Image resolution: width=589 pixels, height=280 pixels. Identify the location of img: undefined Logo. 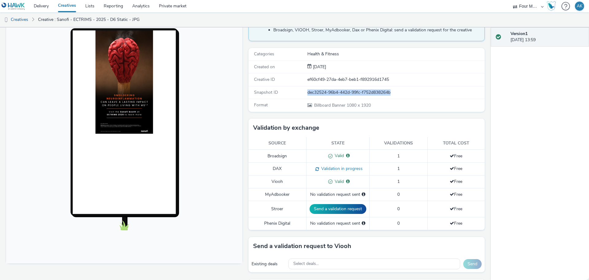
(13, 6).